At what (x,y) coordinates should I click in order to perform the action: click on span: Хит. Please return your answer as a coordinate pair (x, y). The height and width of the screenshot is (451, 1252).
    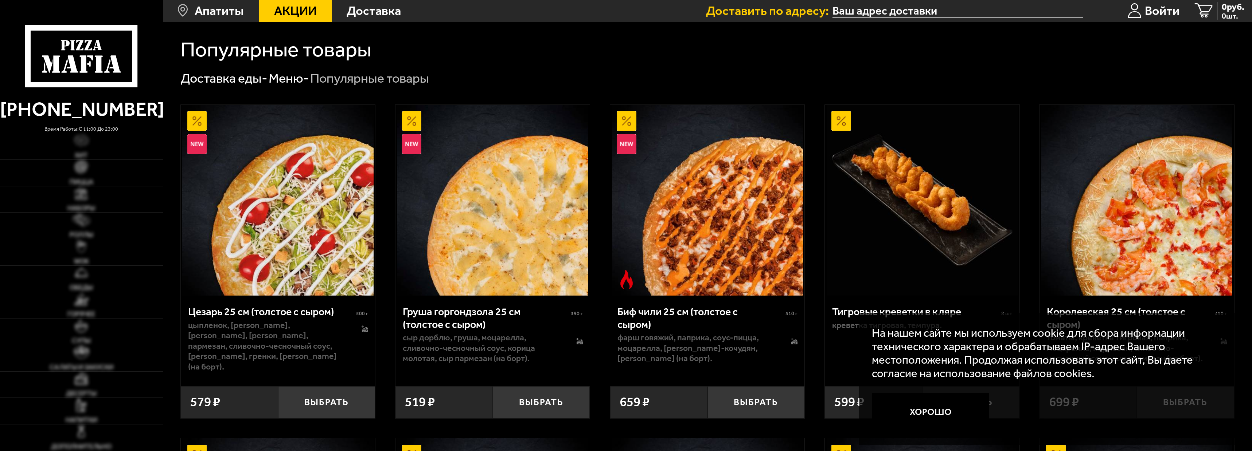
    Looking at the image, I should click on (81, 156).